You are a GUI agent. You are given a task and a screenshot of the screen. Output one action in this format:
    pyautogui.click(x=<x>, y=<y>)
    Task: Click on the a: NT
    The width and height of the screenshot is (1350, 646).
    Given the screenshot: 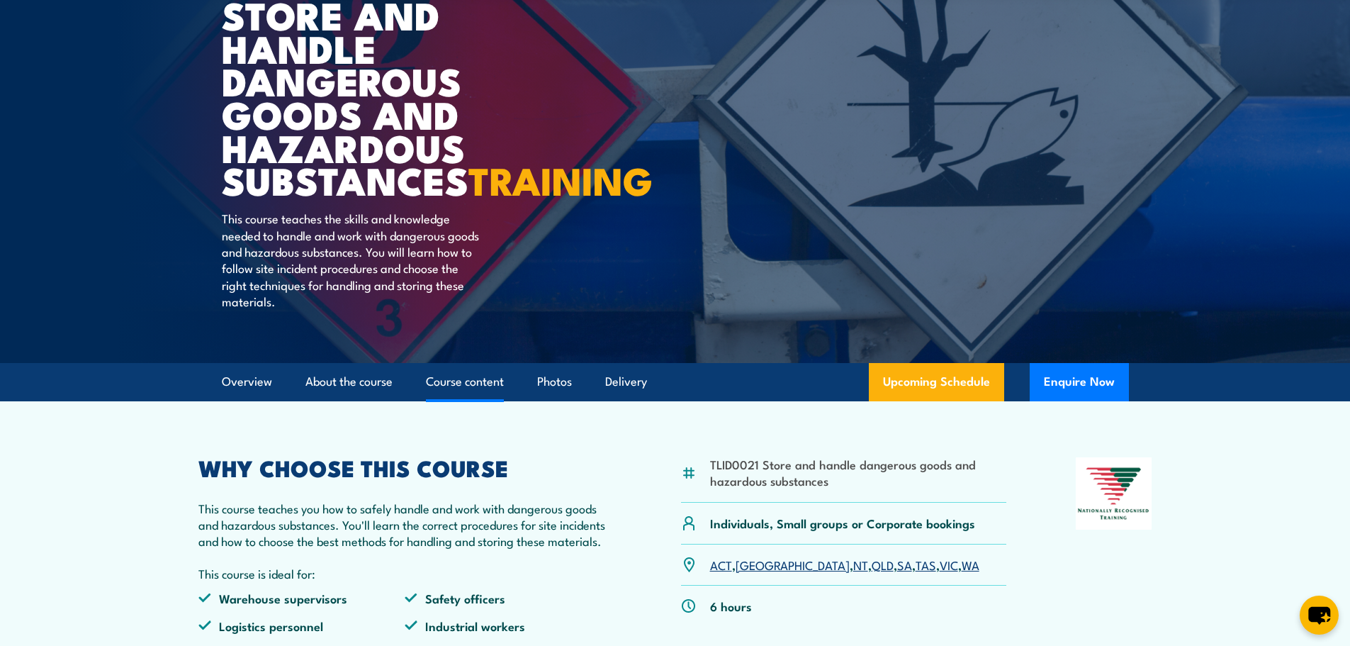 What is the action you would take?
    pyautogui.click(x=861, y=564)
    